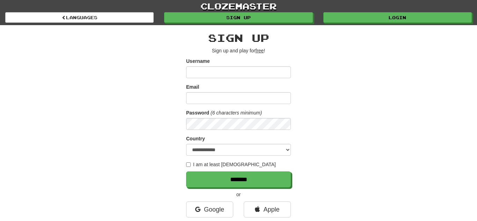  I want to click on label: Country, so click(196, 139).